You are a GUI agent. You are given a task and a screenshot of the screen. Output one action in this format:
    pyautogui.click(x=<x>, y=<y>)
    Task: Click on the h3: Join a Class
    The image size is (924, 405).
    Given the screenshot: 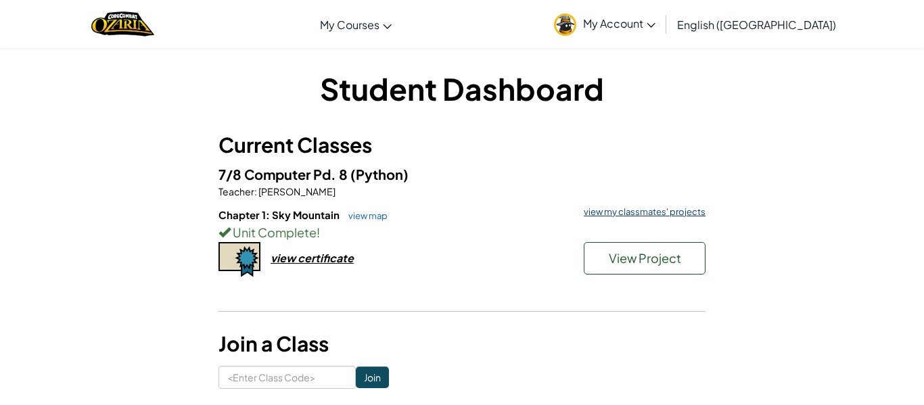 What is the action you would take?
    pyautogui.click(x=462, y=343)
    